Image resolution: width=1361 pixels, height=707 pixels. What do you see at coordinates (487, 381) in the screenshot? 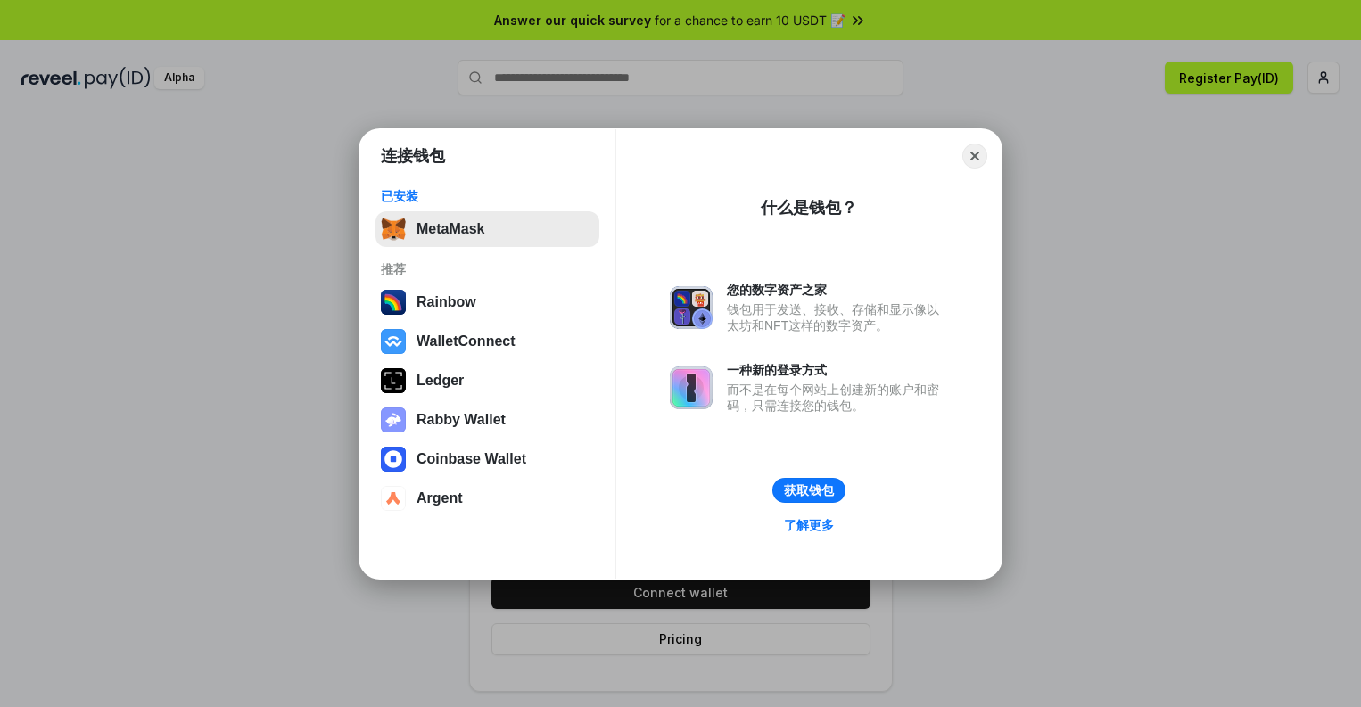
I see `button: Ledger` at bounding box center [487, 381].